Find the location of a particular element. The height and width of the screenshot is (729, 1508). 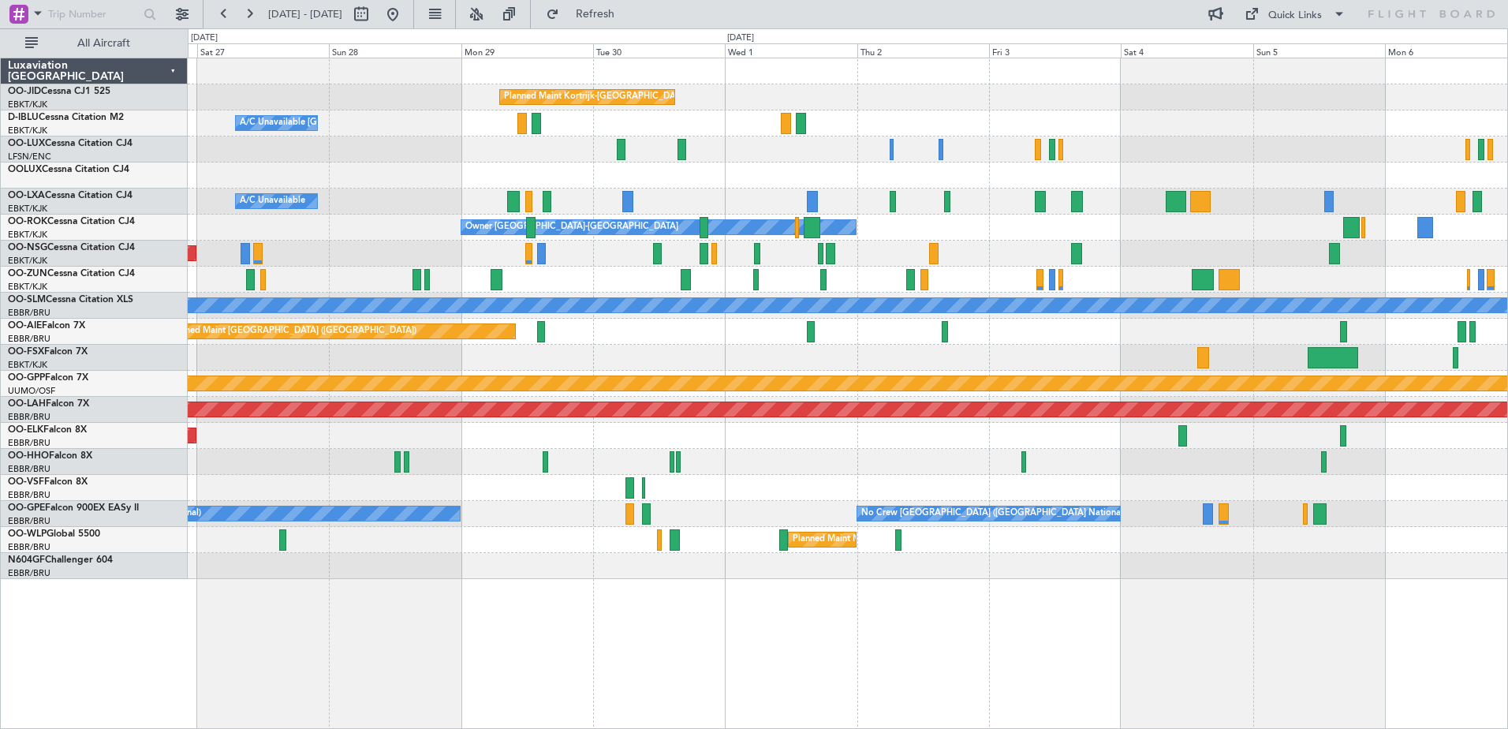

div: Tue 30 is located at coordinates (659, 50).